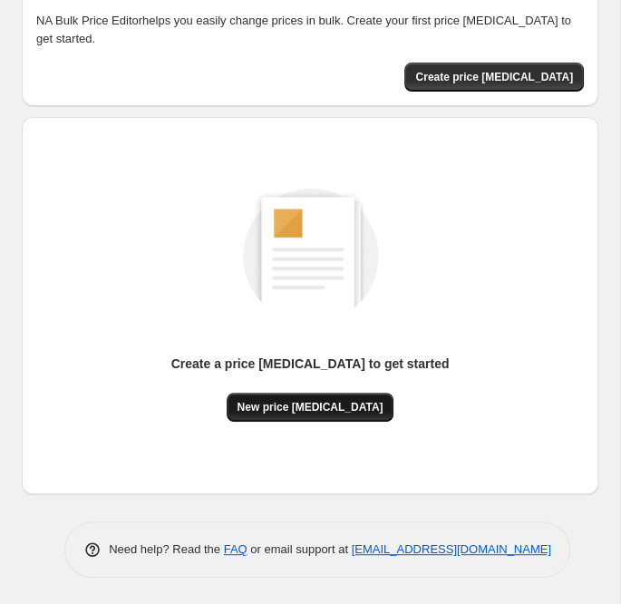  Describe the element at coordinates (310, 30) in the screenshot. I see `p: NA Bulk Price Editor helps you easily change prices in bulk. Create your first price [MEDICAL_DAT...` at that location.